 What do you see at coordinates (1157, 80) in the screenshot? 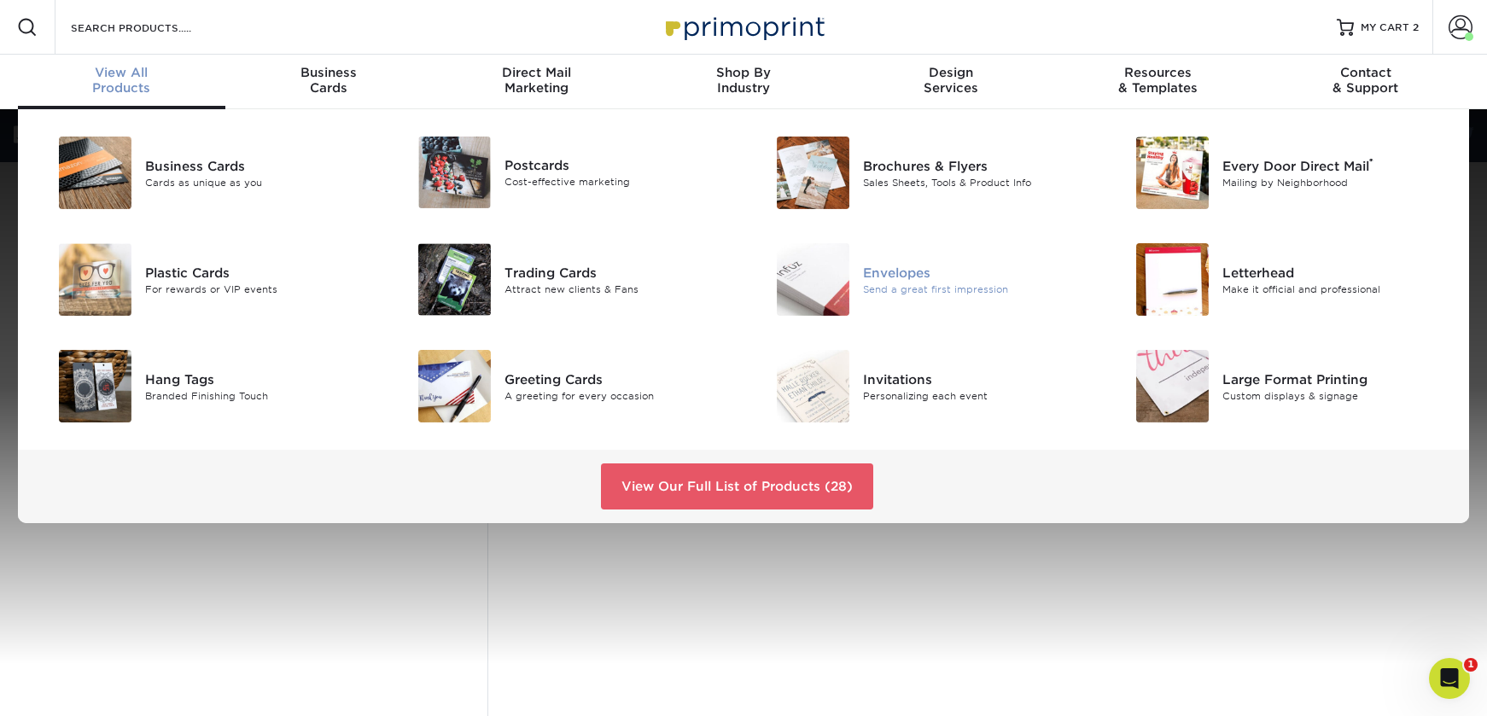
I see `div: & Templates` at bounding box center [1157, 80].